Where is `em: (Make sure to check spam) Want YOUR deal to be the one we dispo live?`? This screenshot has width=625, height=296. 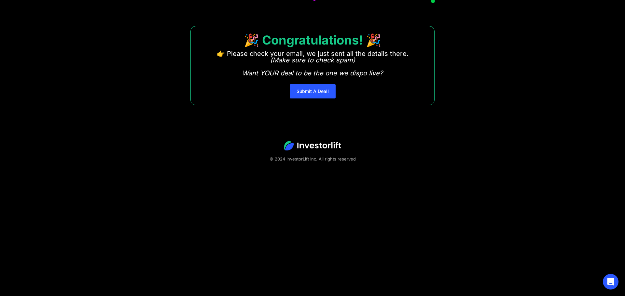 em: (Make sure to check spam) Want YOUR deal to be the one we dispo live? is located at coordinates (312, 67).